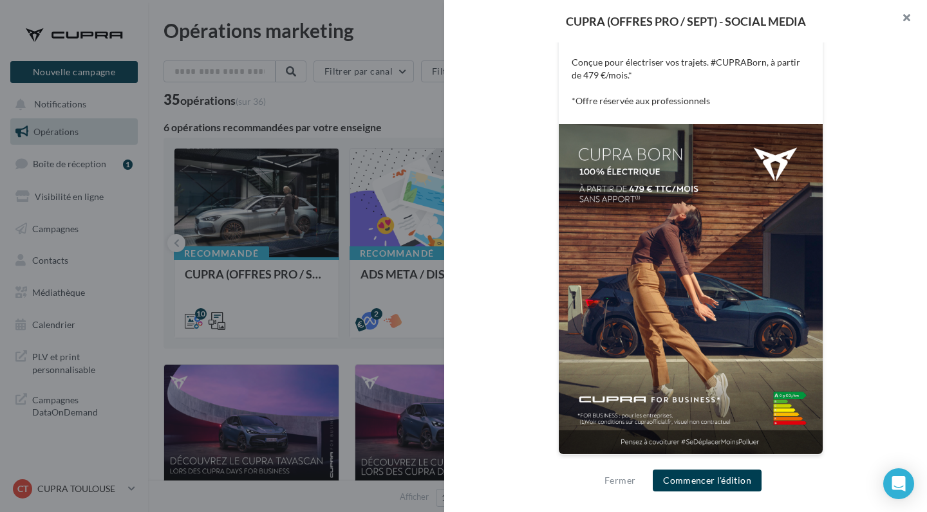  What do you see at coordinates (620, 481) in the screenshot?
I see `button: Fermer` at bounding box center [620, 481].